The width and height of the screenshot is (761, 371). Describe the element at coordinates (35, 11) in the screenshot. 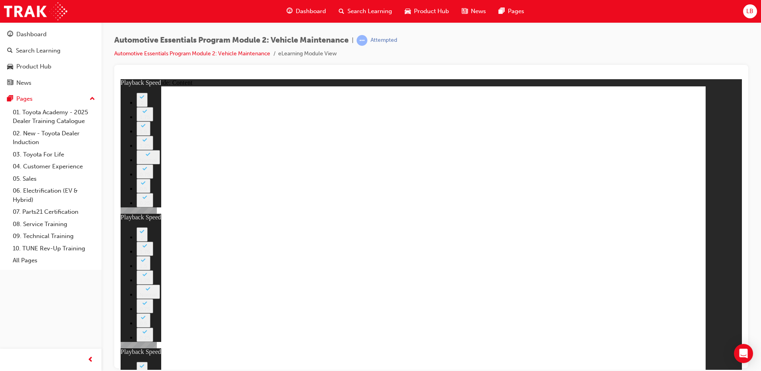

I see `a: Trak` at that location.